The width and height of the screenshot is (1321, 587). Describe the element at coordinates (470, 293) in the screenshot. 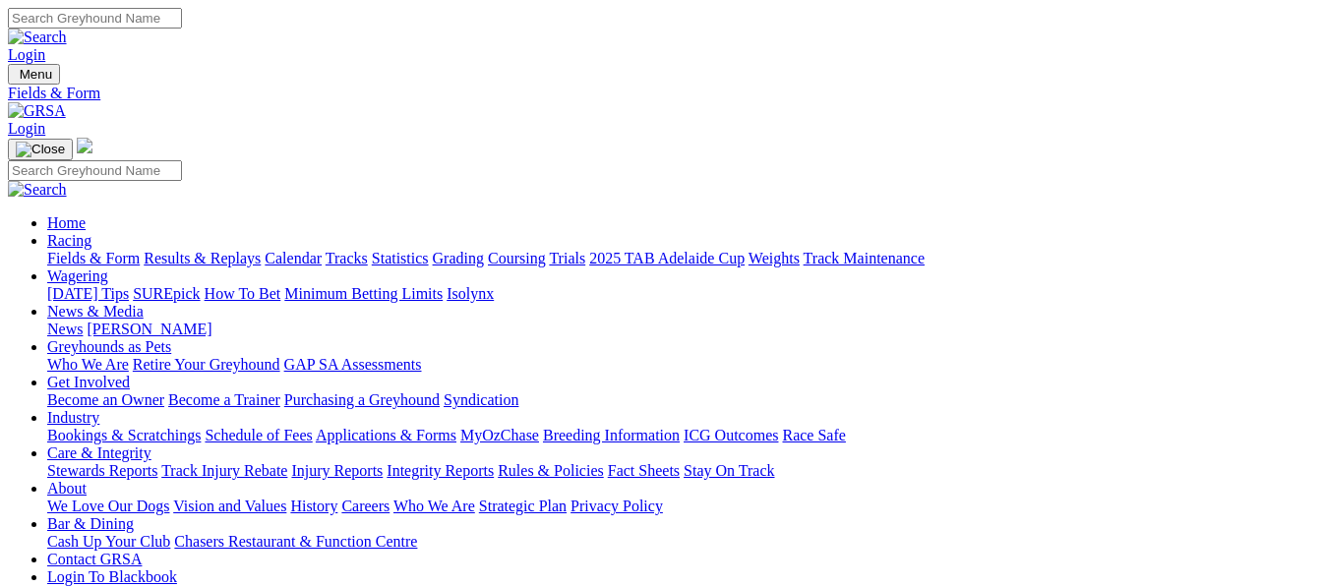

I see `a: Isolynx` at that location.